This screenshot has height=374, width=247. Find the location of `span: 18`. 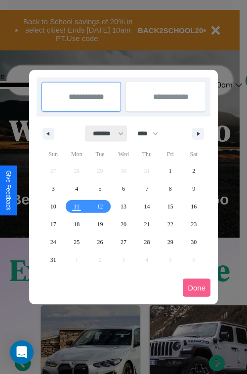

span: 18 is located at coordinates (77, 224).